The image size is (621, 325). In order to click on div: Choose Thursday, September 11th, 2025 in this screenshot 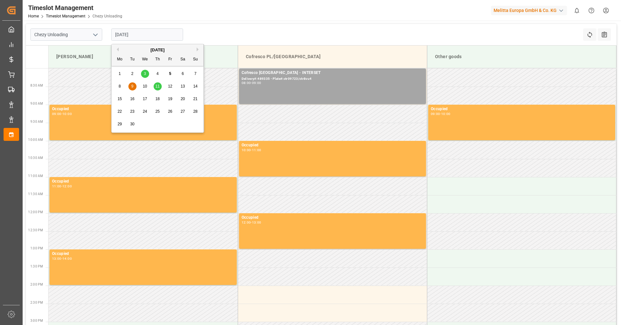, I will do `click(157, 86)`.